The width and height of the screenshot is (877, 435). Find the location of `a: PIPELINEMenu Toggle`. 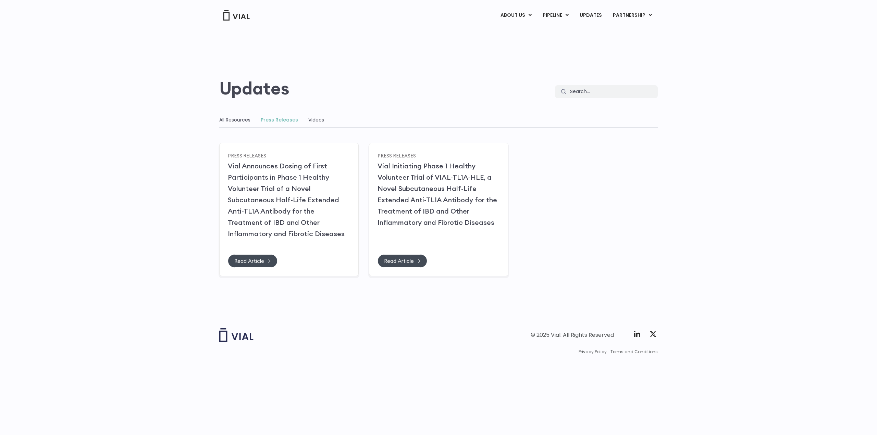

a: PIPELINEMenu Toggle is located at coordinates (555, 15).